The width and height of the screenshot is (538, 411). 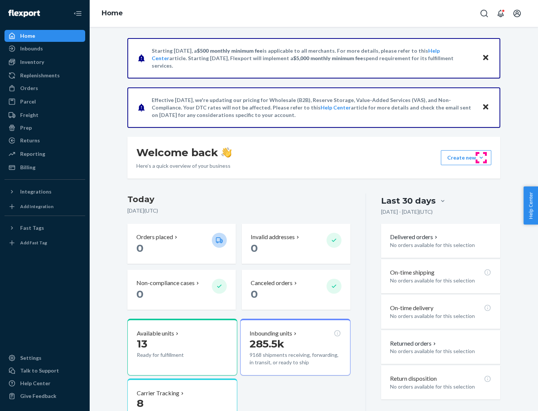 I want to click on span: $500 monthly minimum fee, so click(x=230, y=50).